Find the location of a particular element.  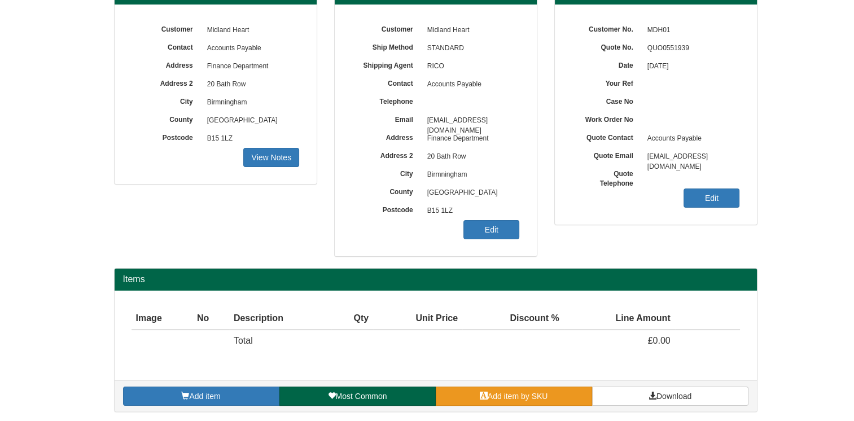

a: Download is located at coordinates (670, 396).